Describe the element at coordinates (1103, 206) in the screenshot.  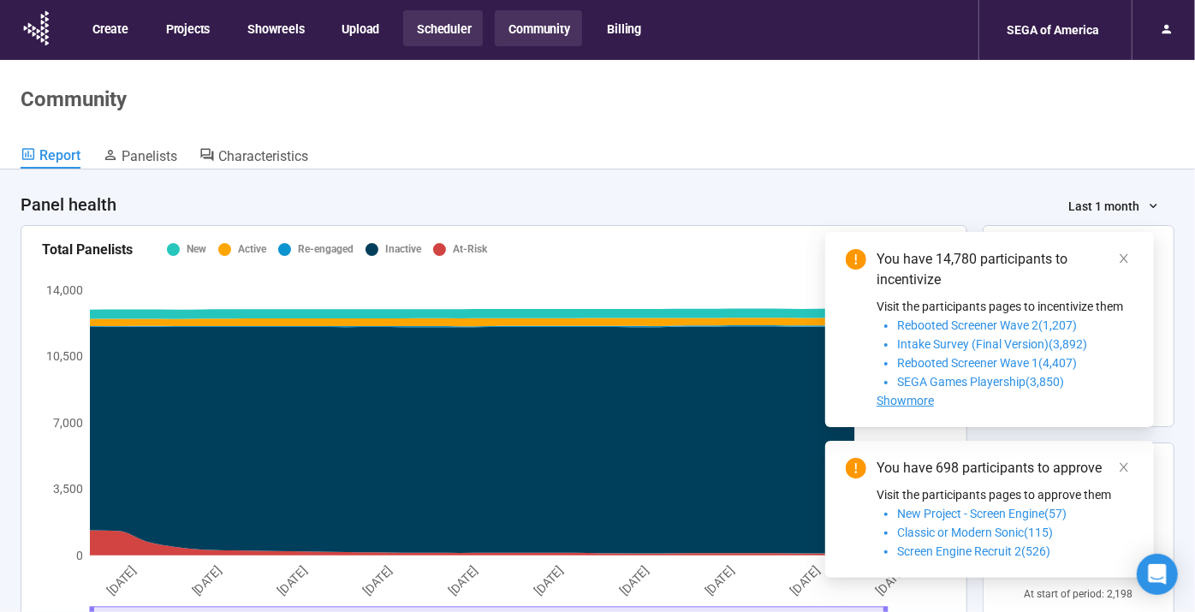
I see `span: Last 1 month` at that location.